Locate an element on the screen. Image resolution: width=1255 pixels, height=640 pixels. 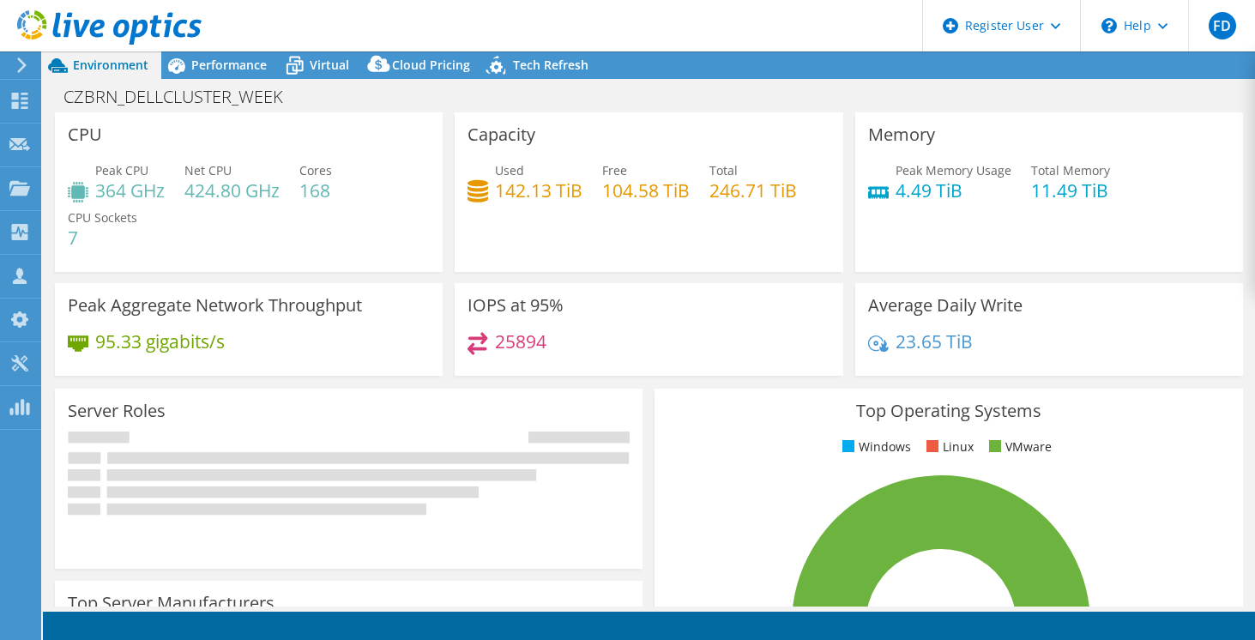
h4: 424.80 GHz is located at coordinates (232, 191).